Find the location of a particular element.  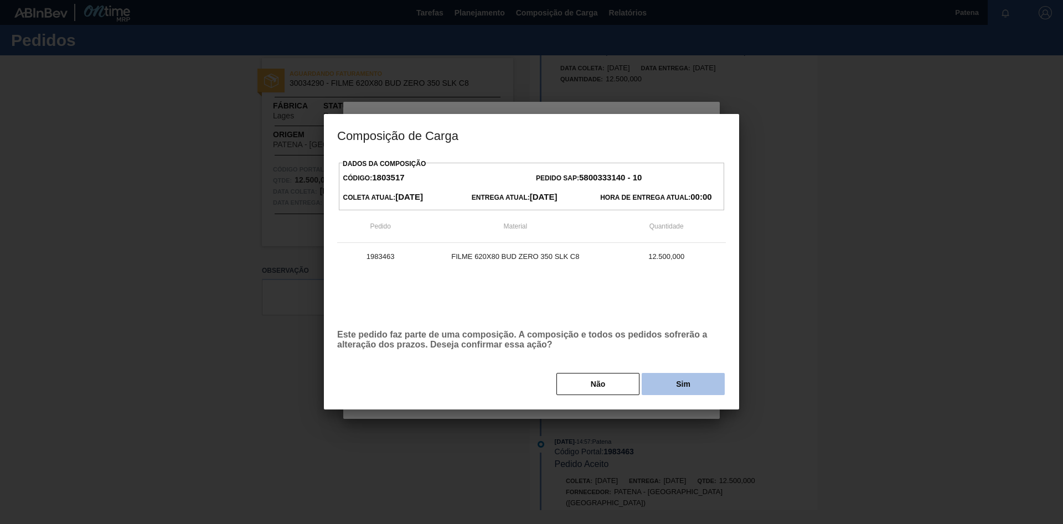

td: 1983463 is located at coordinates (380, 257).